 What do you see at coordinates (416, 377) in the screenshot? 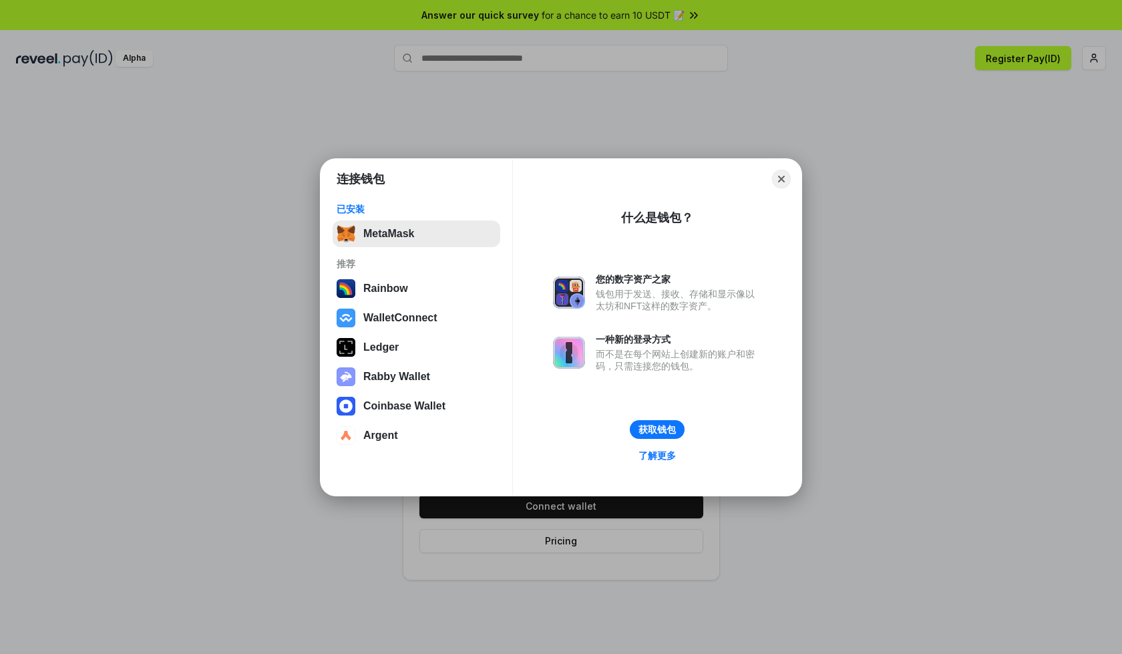
I see `button: Rabby Wallet` at bounding box center [416, 377].